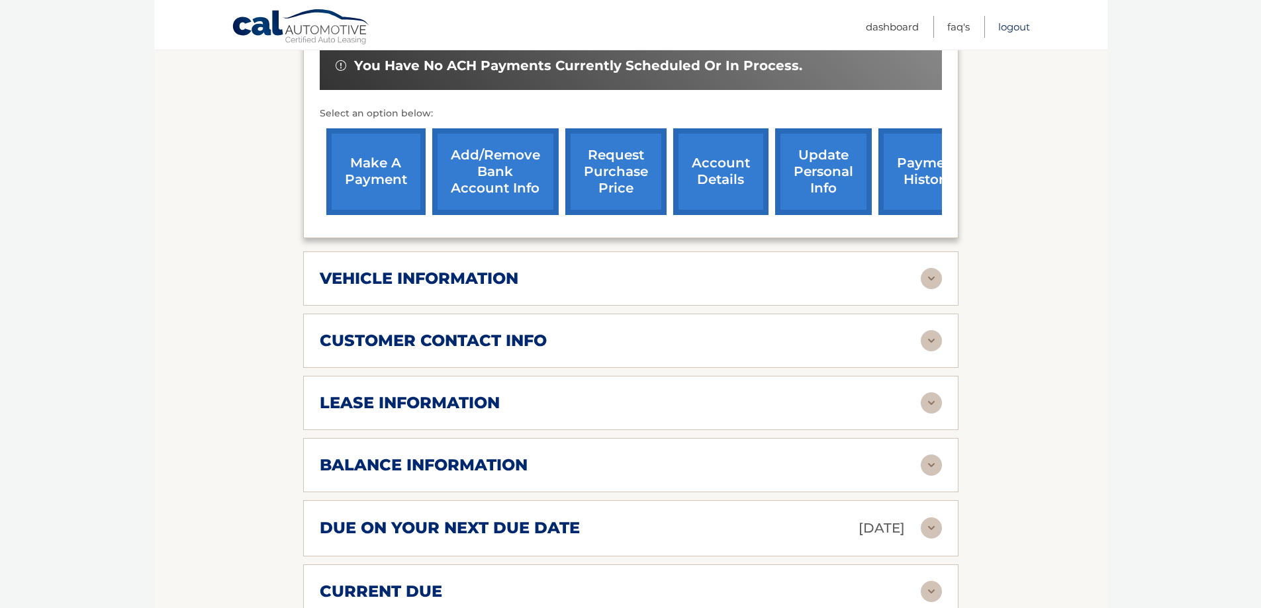 This screenshot has height=608, width=1261. I want to click on h2: customer contact info, so click(433, 341).